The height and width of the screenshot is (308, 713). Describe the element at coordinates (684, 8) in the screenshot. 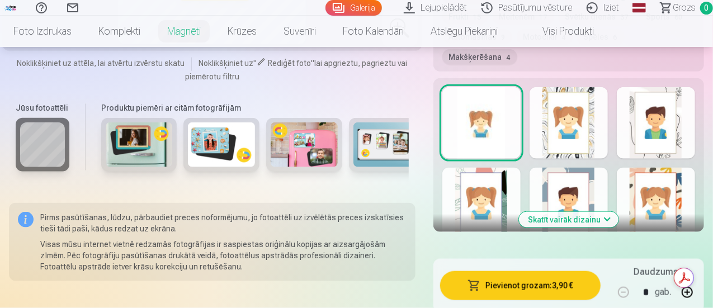

I see `span: Grozs` at that location.